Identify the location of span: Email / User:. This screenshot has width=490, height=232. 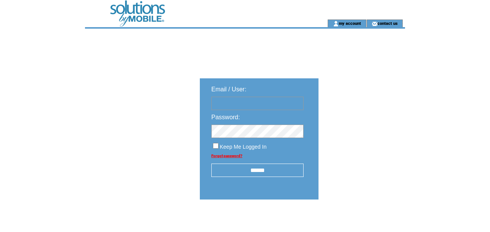
(229, 89).